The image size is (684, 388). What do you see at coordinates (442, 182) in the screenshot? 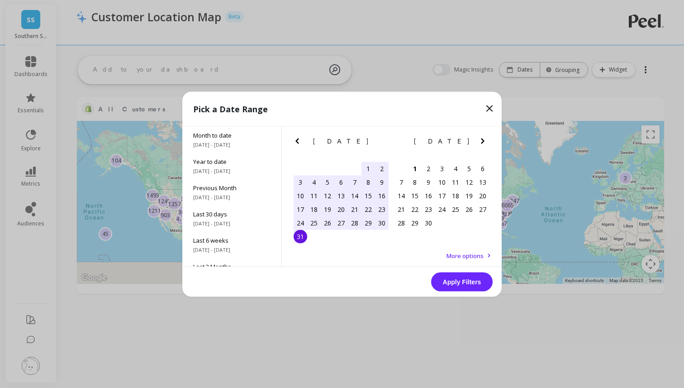
I see `div: Choose Wednesday, September 10th, 2025` at bounding box center [442, 182].